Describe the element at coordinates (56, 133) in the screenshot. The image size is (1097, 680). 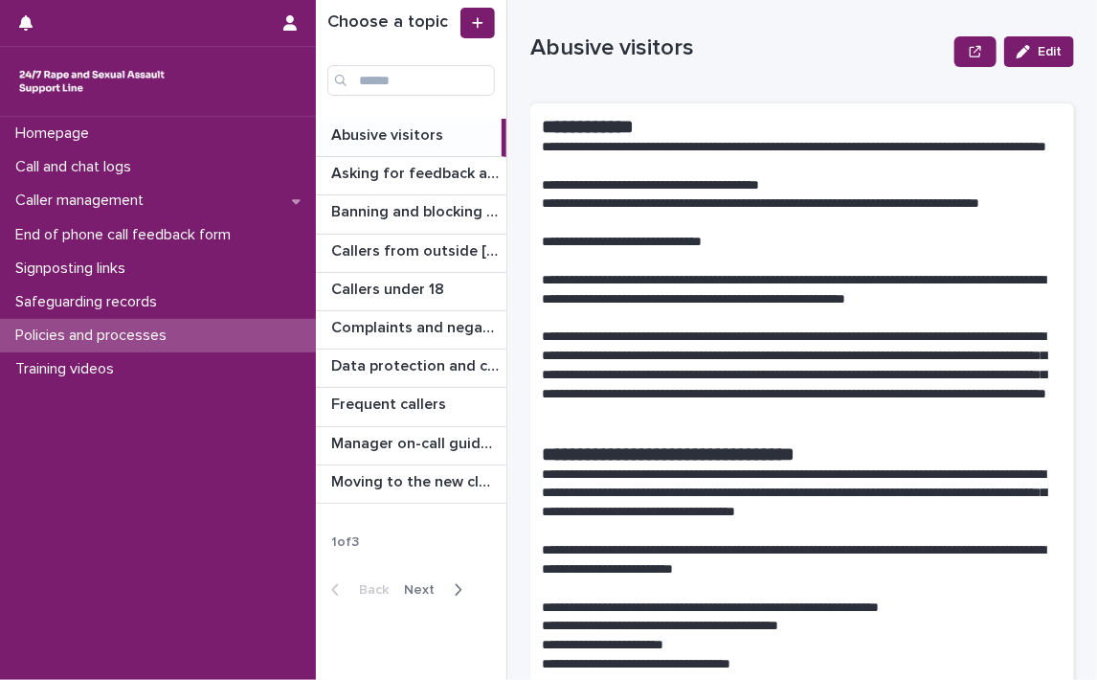
I see `p: Homepage` at that location.